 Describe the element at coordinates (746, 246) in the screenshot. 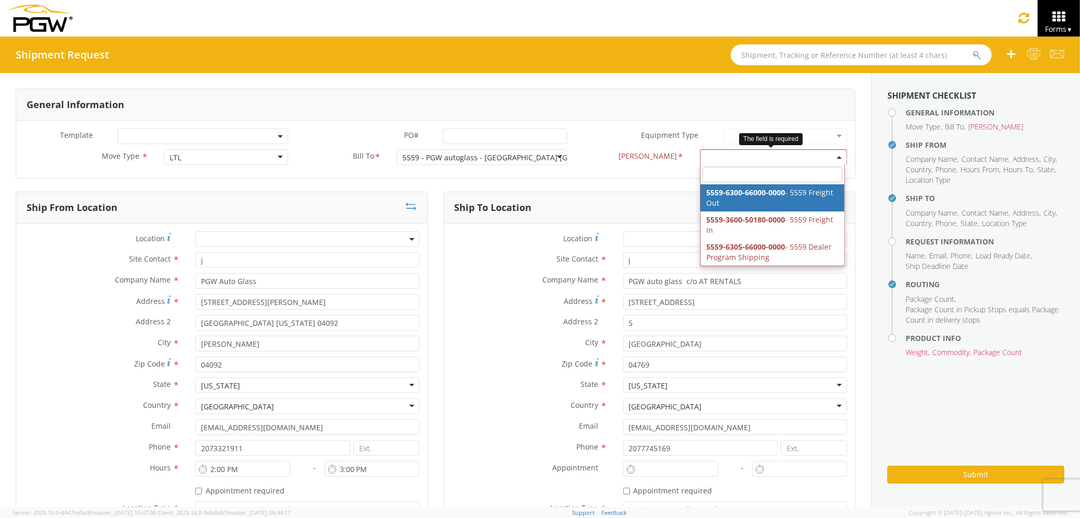

I see `span: 5559-6305-66000-0000` at that location.